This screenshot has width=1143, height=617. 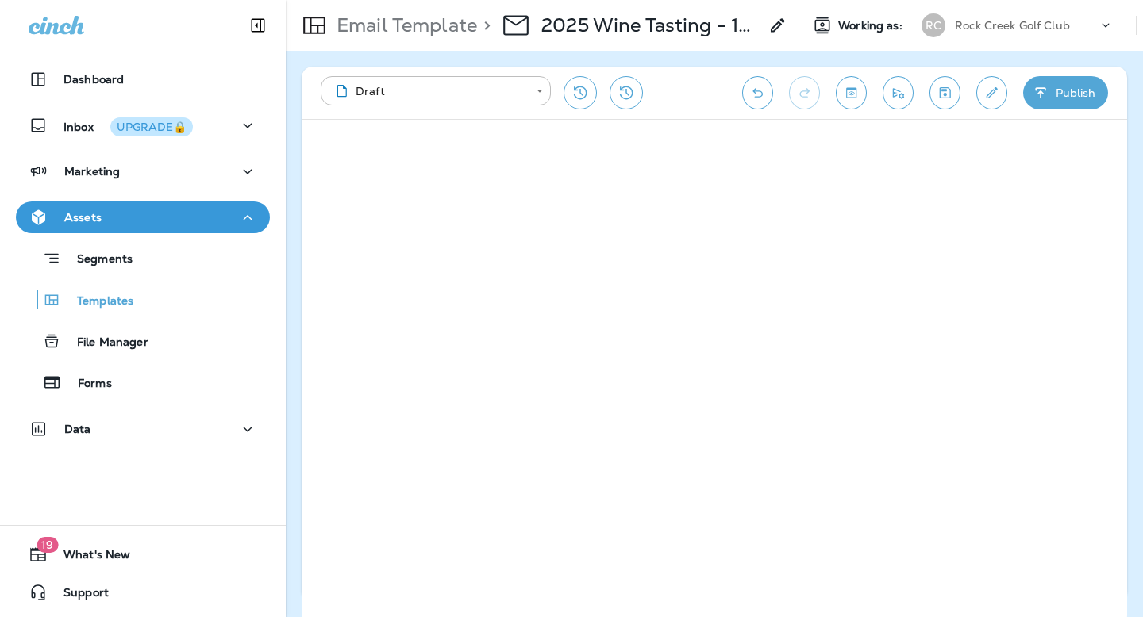 I want to click on button: Forms, so click(x=143, y=382).